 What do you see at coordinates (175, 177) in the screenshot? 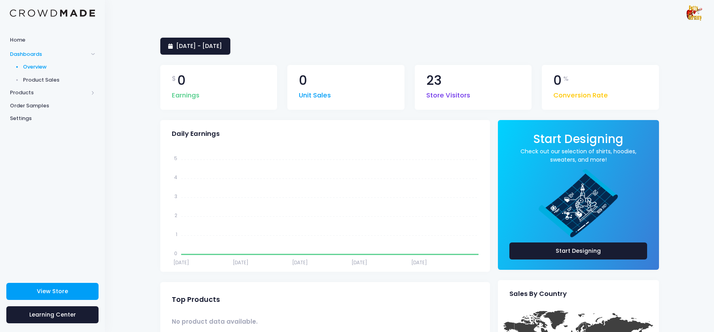
I see `tspan: 4` at bounding box center [175, 177].